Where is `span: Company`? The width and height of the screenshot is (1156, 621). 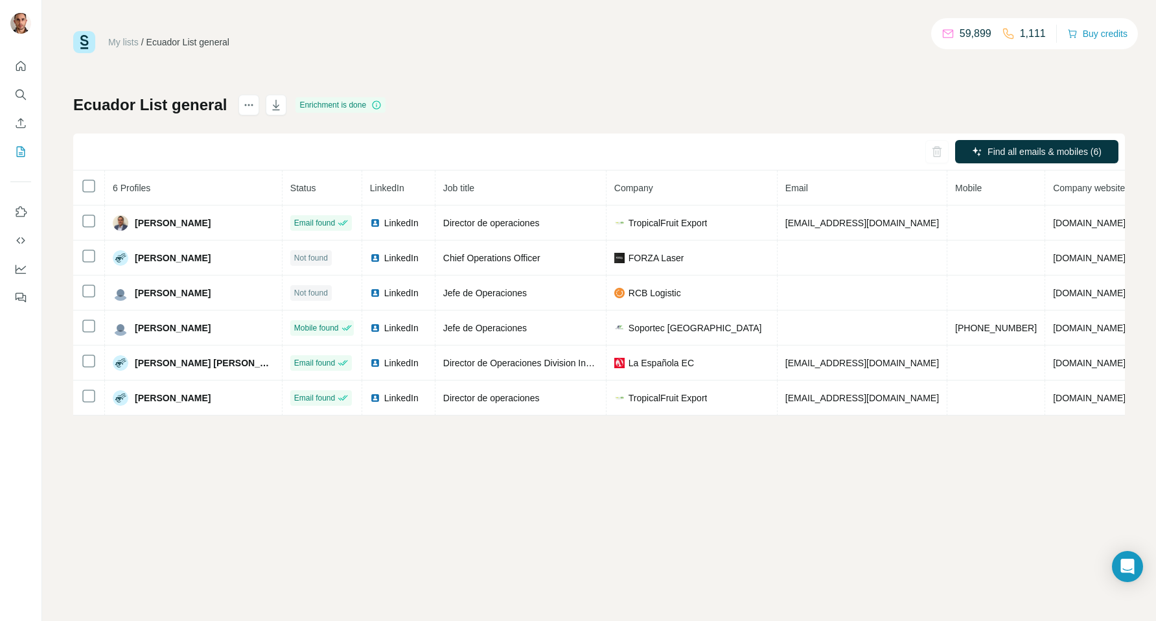
span: Company is located at coordinates (634, 188).